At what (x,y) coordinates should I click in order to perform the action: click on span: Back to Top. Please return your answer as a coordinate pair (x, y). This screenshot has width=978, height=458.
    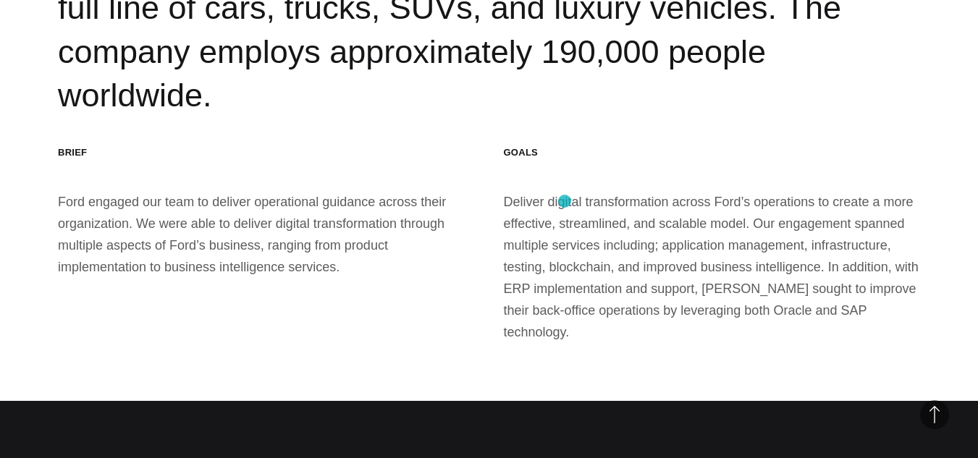
    Looking at the image, I should click on (935, 415).